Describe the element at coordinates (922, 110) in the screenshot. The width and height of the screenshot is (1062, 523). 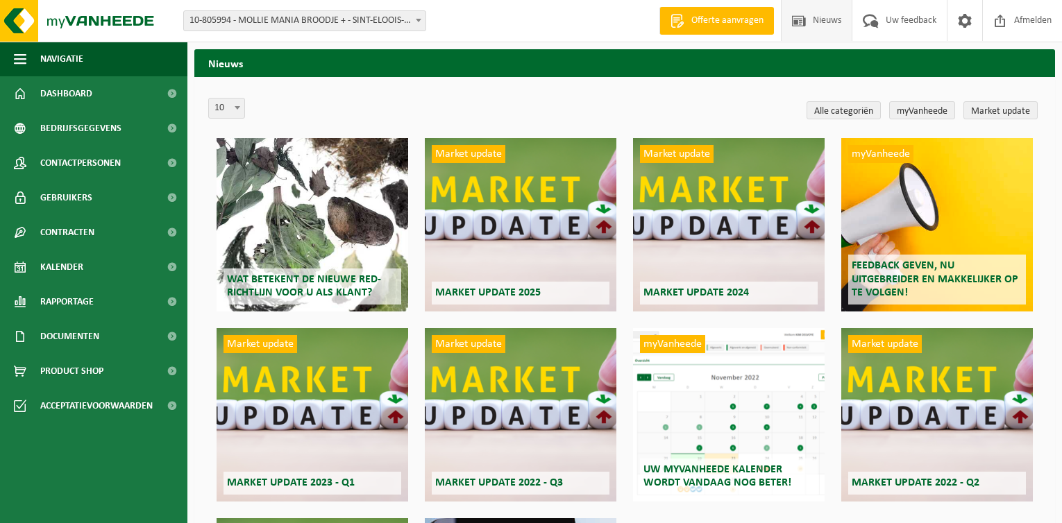
I see `a: myVanheede` at that location.